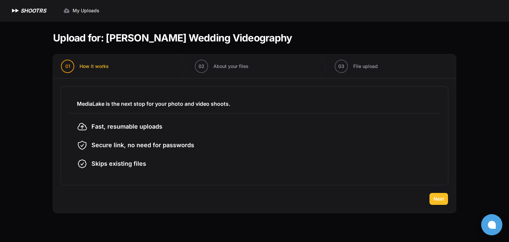 Image resolution: width=509 pixels, height=242 pixels. I want to click on span: Skips existing files, so click(119, 164).